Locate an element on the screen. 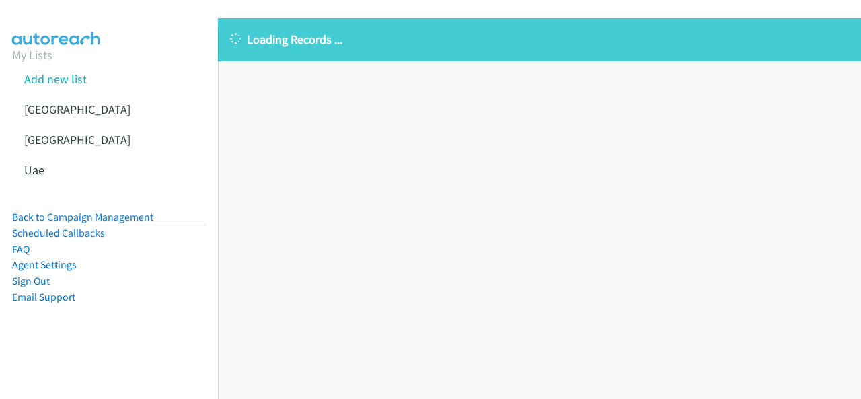 The height and width of the screenshot is (399, 861). a: Agent Settings is located at coordinates (44, 264).